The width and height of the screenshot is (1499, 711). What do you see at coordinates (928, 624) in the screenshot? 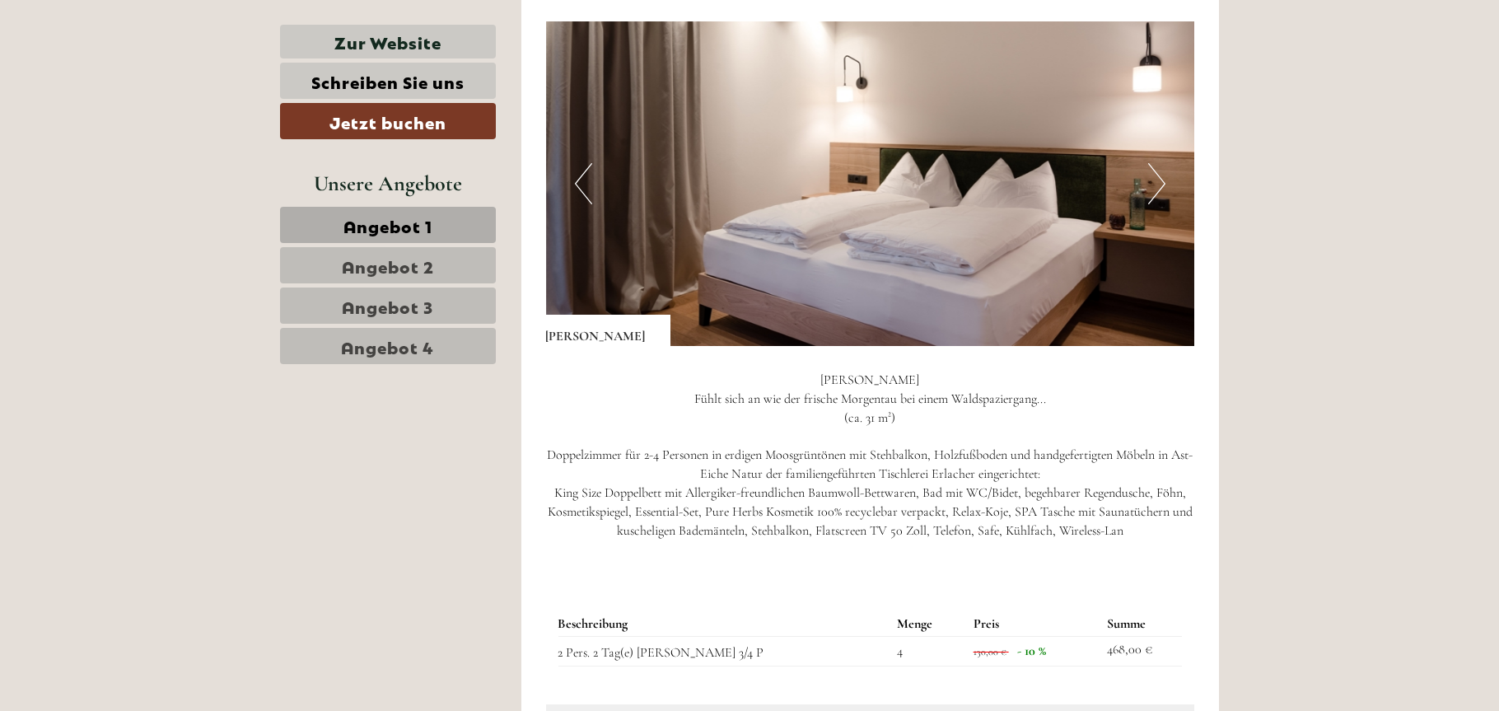
I see `th: Menge` at bounding box center [928, 624].